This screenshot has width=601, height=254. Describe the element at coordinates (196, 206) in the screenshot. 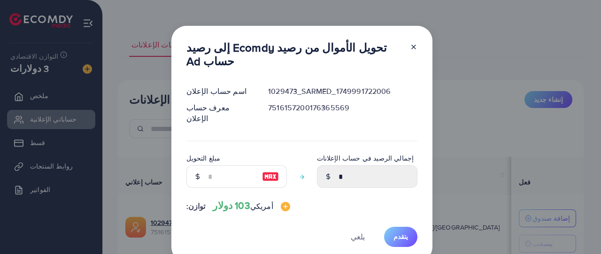

I see `font: توازن:` at that location.